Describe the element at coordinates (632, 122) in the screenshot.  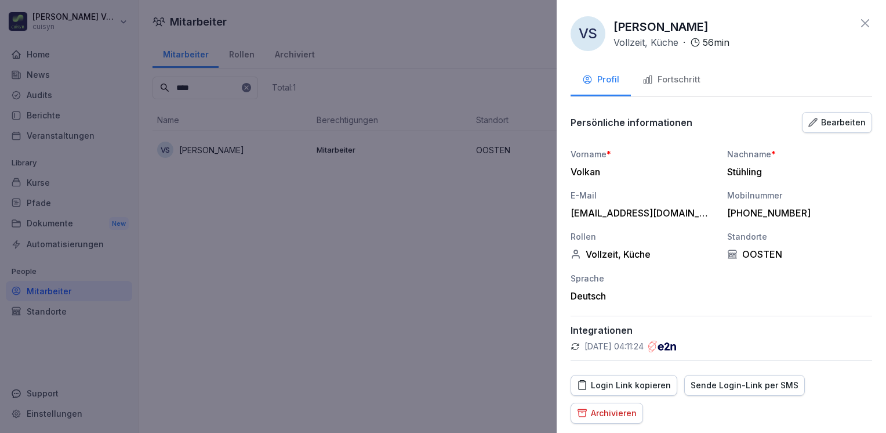
I see `p: Persönliche informationen` at that location.